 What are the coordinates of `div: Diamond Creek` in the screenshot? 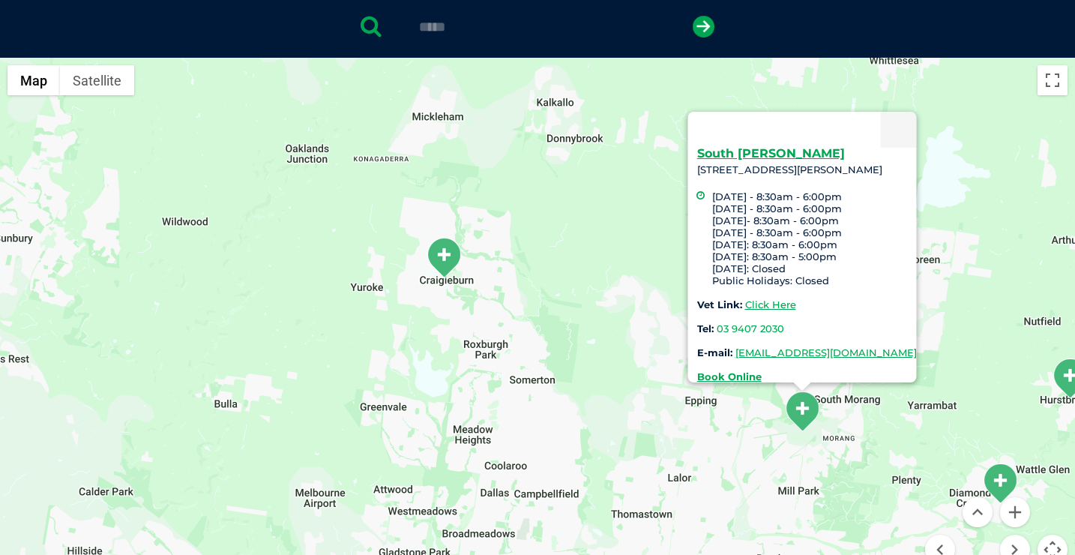 It's located at (1000, 483).